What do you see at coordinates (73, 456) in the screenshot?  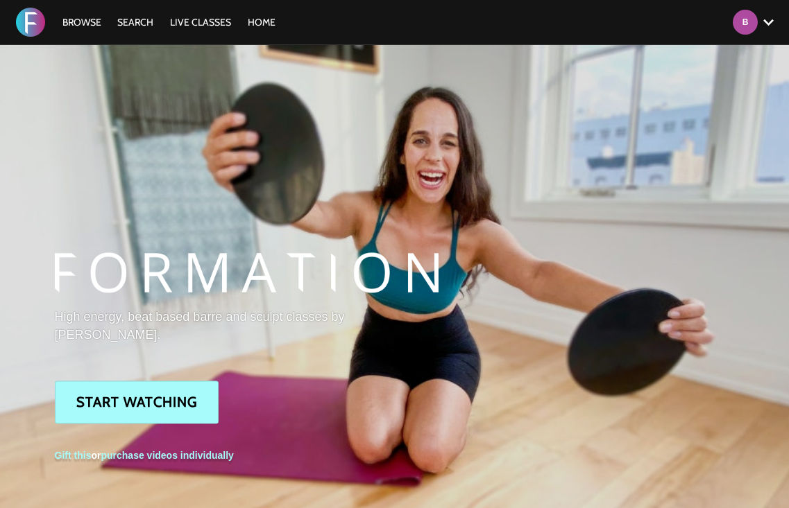 I see `a: Gift this` at bounding box center [73, 456].